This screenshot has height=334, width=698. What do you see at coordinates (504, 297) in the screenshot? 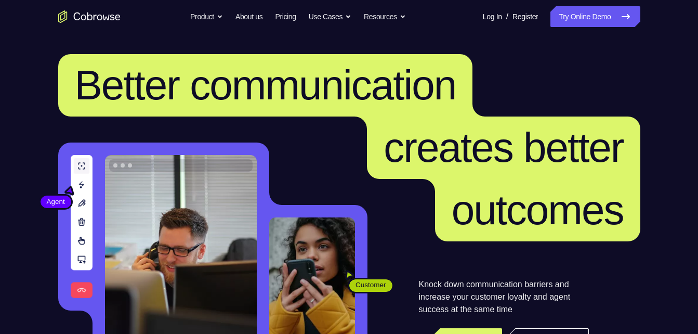
I see `p: Knock down communication barriers and increase your customer loyalty and agent success at the sam...` at bounding box center [504, 297].